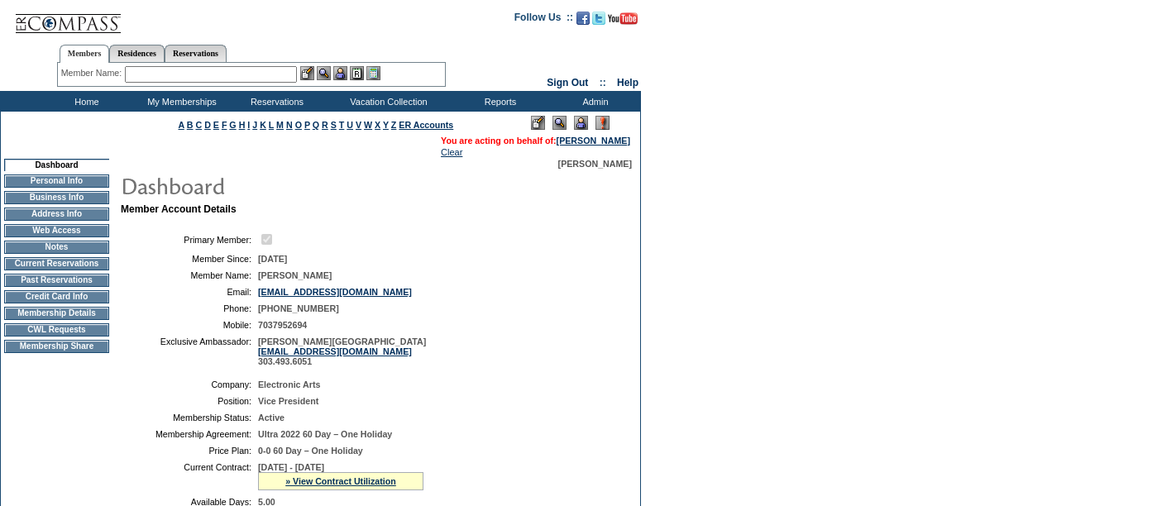 This screenshot has width=1162, height=506. Describe the element at coordinates (280, 125) in the screenshot. I see `a: M` at that location.